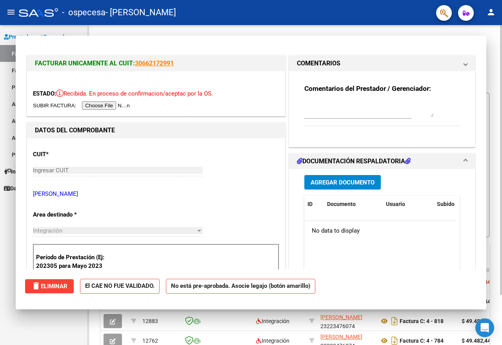 The height and width of the screenshot is (345, 502). I want to click on span: Documento, so click(341, 204).